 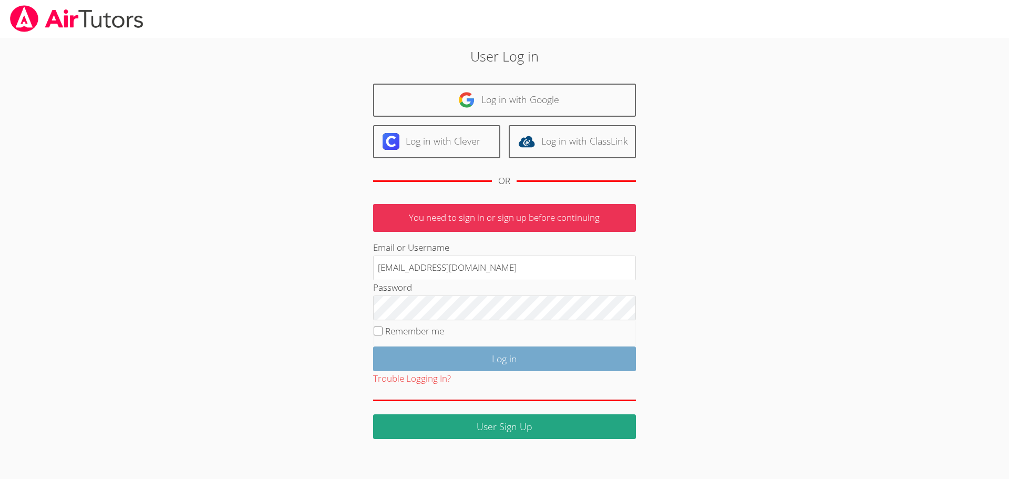 What do you see at coordinates (505, 426) in the screenshot?
I see `a: User Sign Up` at bounding box center [505, 426].